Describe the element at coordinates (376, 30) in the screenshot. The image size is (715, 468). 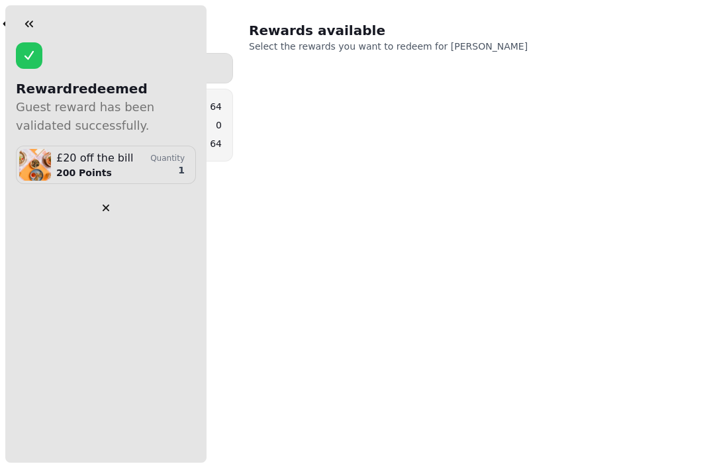
I see `h2: Rewards available` at that location.